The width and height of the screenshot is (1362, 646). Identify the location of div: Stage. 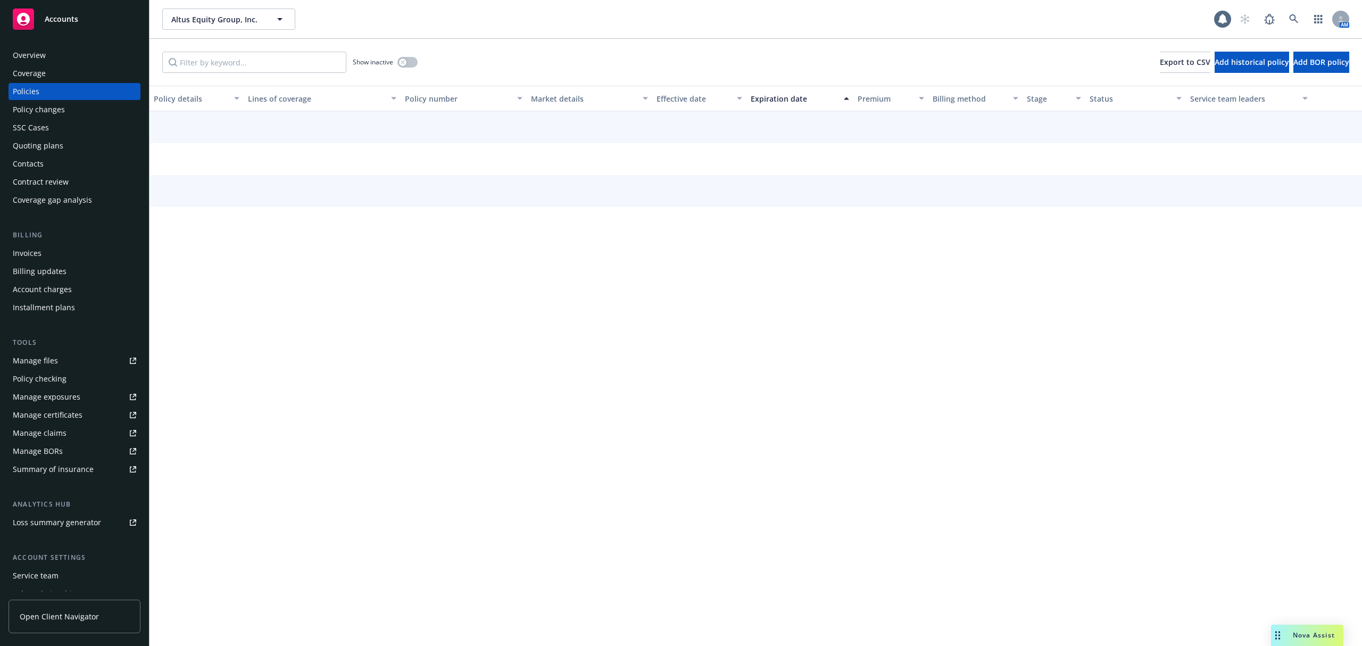
(1048, 98).